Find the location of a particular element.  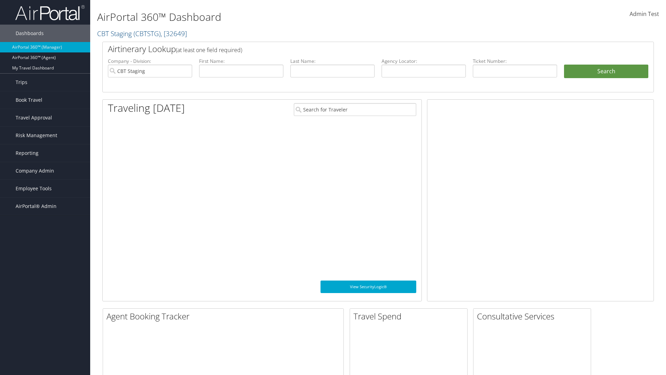

input: Search for Traveler is located at coordinates (355, 109).